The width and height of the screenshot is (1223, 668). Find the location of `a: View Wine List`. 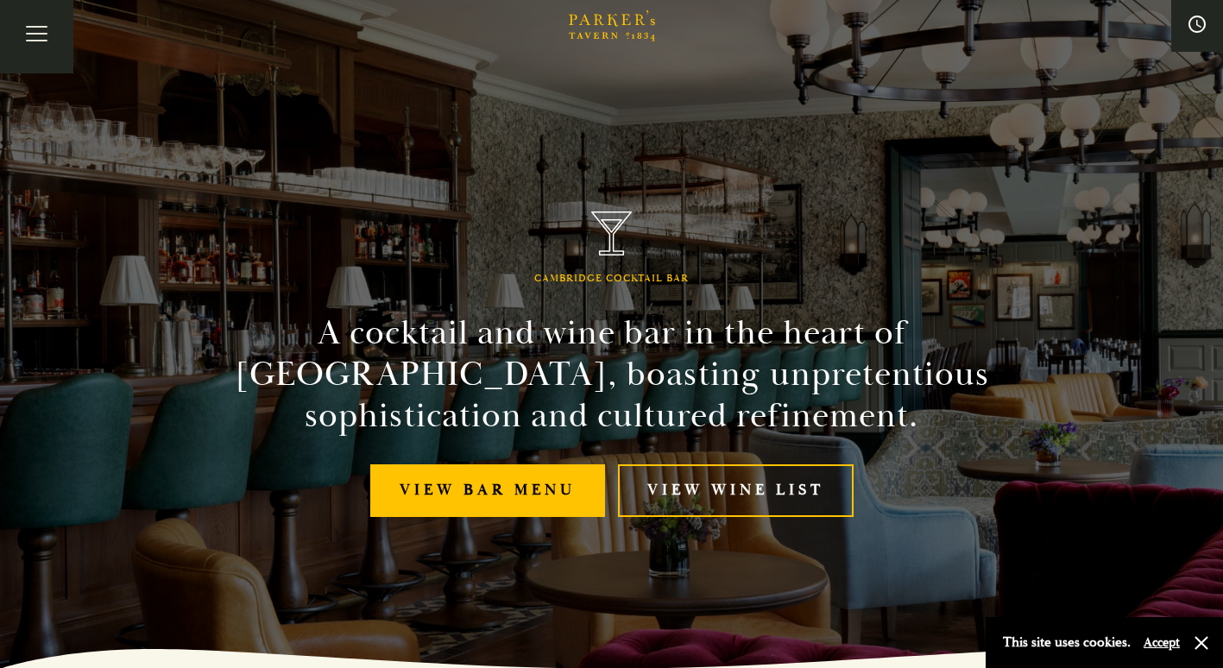

a: View Wine List is located at coordinates (735, 490).